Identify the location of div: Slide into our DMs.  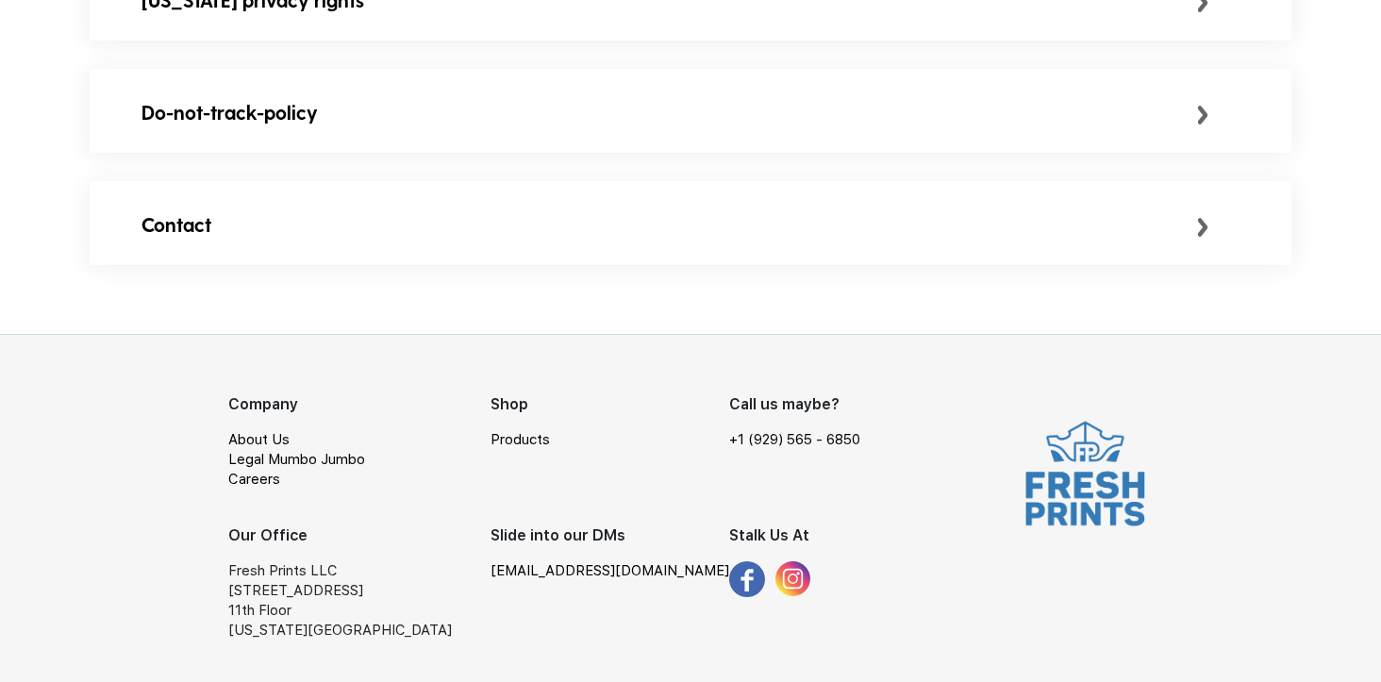
(609, 536).